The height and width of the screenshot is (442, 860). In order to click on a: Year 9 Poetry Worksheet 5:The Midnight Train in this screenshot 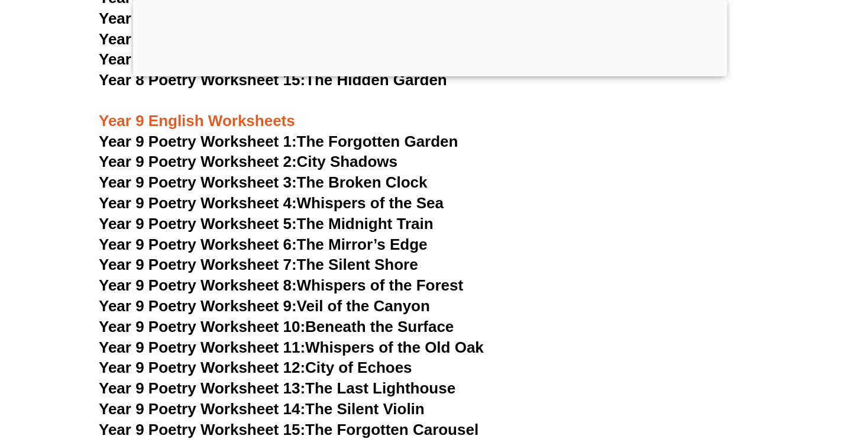, I will do `click(266, 224)`.